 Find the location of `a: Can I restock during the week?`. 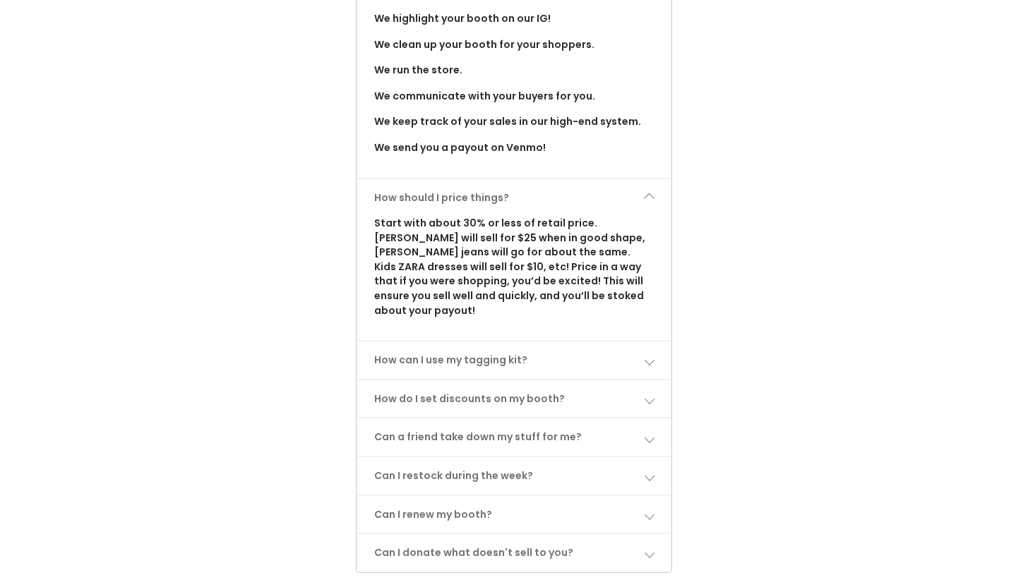

a: Can I restock during the week? is located at coordinates (514, 476).